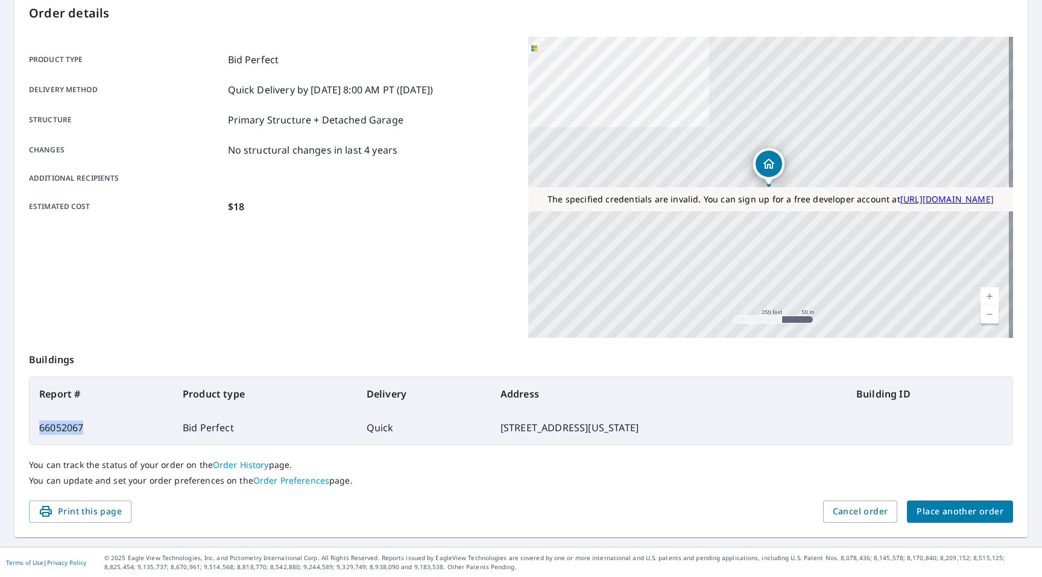 The height and width of the screenshot is (577, 1042). I want to click on span: Cancel order, so click(860, 512).